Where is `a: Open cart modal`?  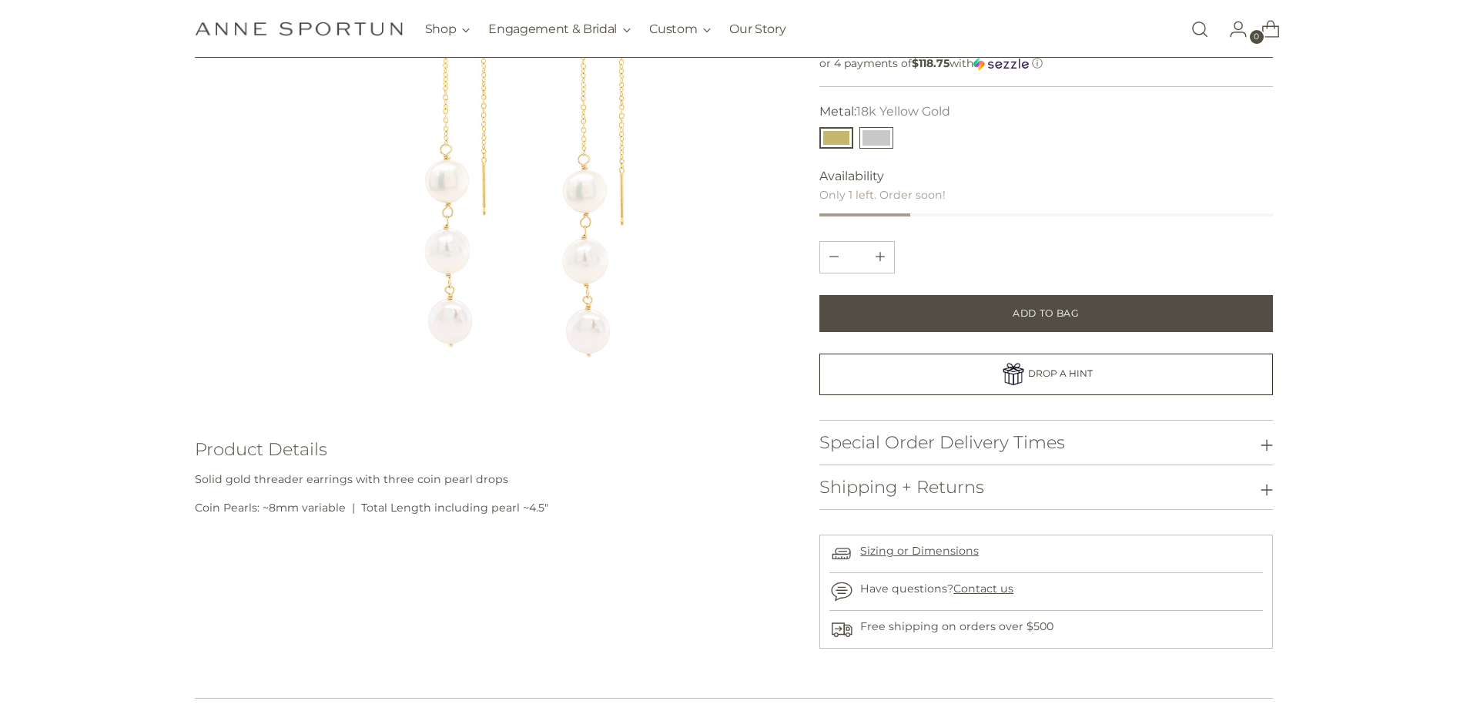
a: Open cart modal is located at coordinates (1265, 29).